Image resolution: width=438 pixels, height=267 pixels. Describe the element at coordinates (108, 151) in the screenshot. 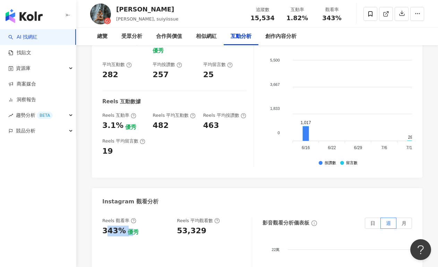

I see `div: 19` at that location.